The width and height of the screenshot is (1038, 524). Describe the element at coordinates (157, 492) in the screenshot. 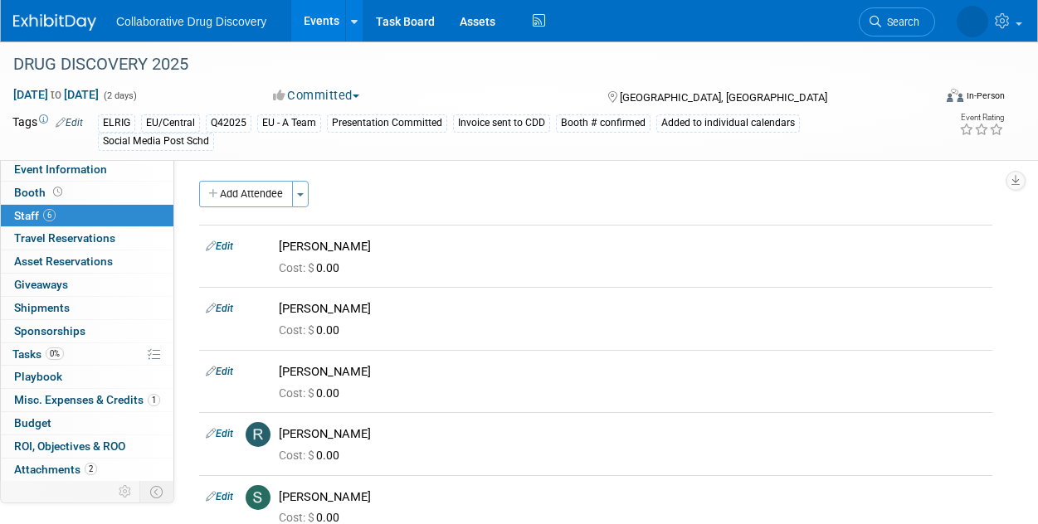

I see `td: Toggle Event Tabs` at that location.